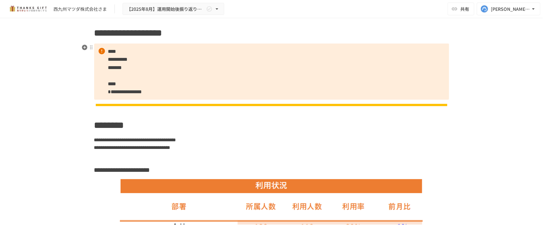  What do you see at coordinates (28, 9) in the screenshot?
I see `img: mMP1OxWUAhQbsRWCurg7vIHe5HqDpP7qZo7fRoNLXQh` at bounding box center [28, 9].